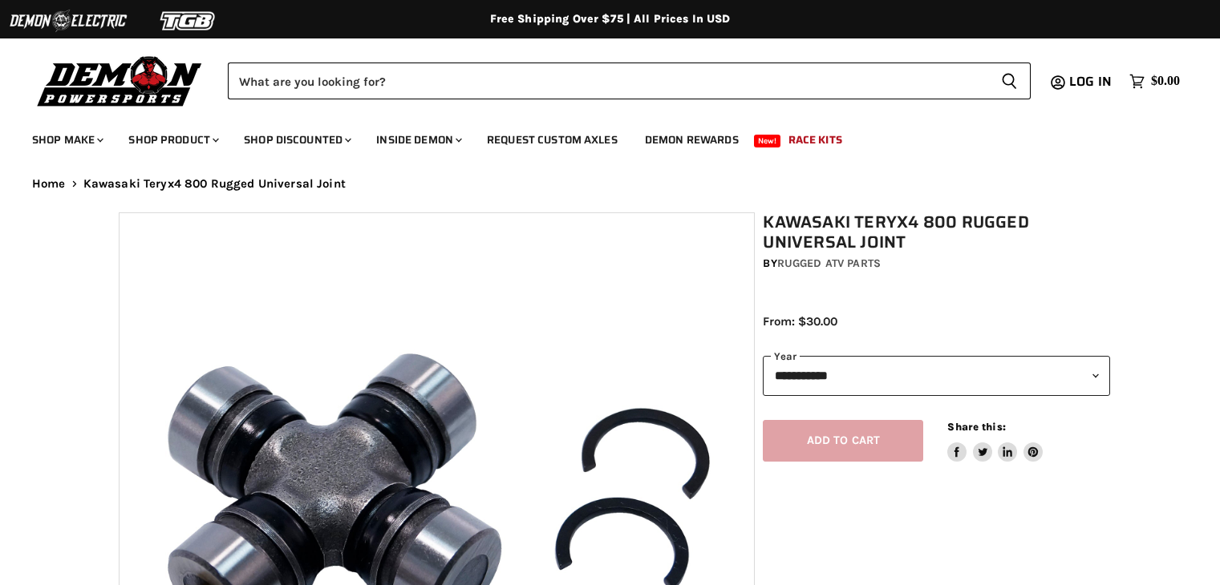 This screenshot has height=585, width=1220. I want to click on ul: Main menu, so click(597, 136).